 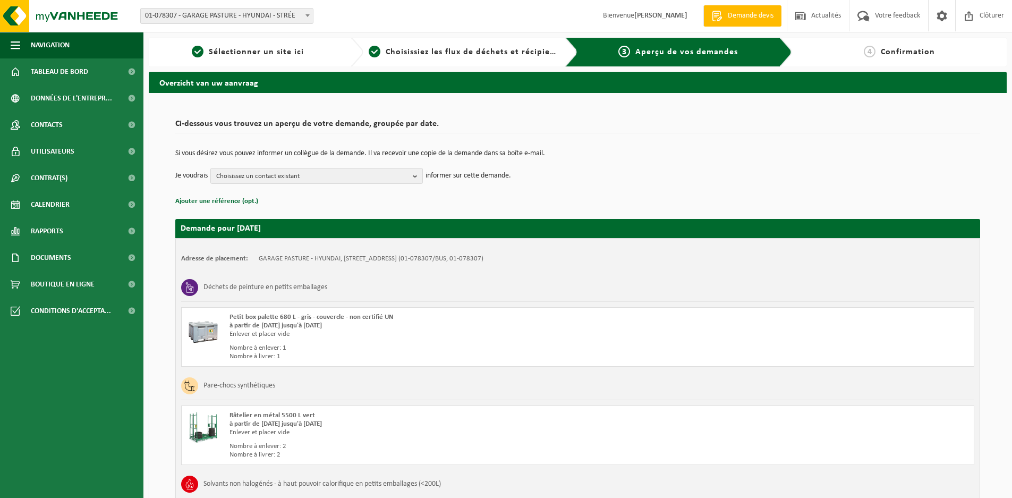 What do you see at coordinates (463, 52) in the screenshot?
I see `a: 2Choisissiez les flux de déchets et récipients` at bounding box center [463, 52].